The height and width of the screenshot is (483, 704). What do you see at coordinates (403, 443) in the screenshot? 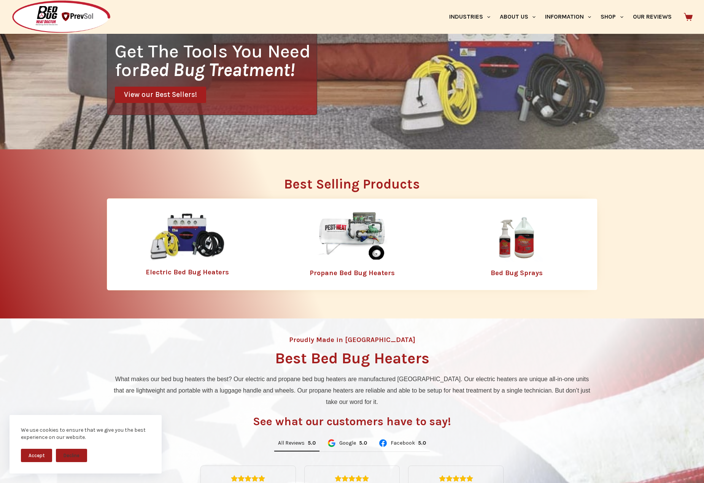
I see `span: Facebook` at bounding box center [403, 443].